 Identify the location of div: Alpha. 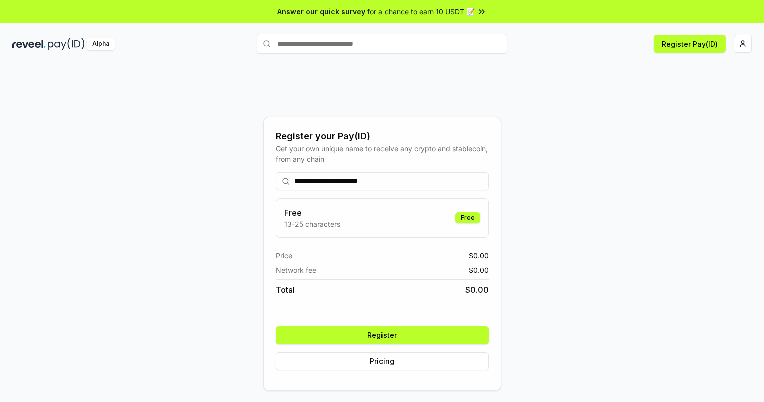
(101, 44).